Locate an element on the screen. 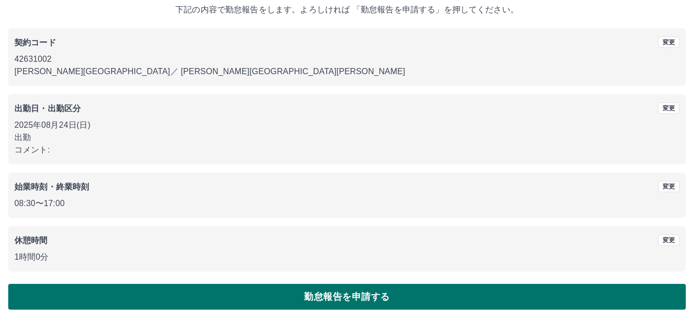 This screenshot has width=694, height=322. b: 始業時刻・終業時刻 is located at coordinates (51, 186).